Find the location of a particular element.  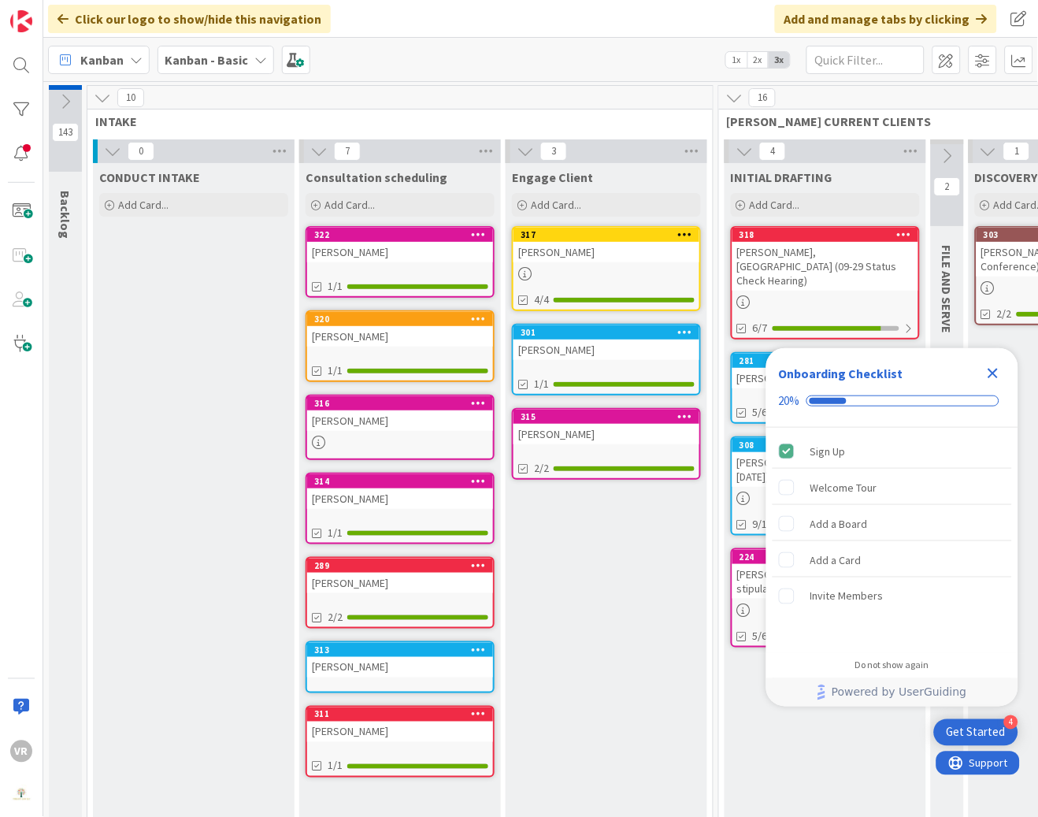

img: avatar is located at coordinates (21, 796).